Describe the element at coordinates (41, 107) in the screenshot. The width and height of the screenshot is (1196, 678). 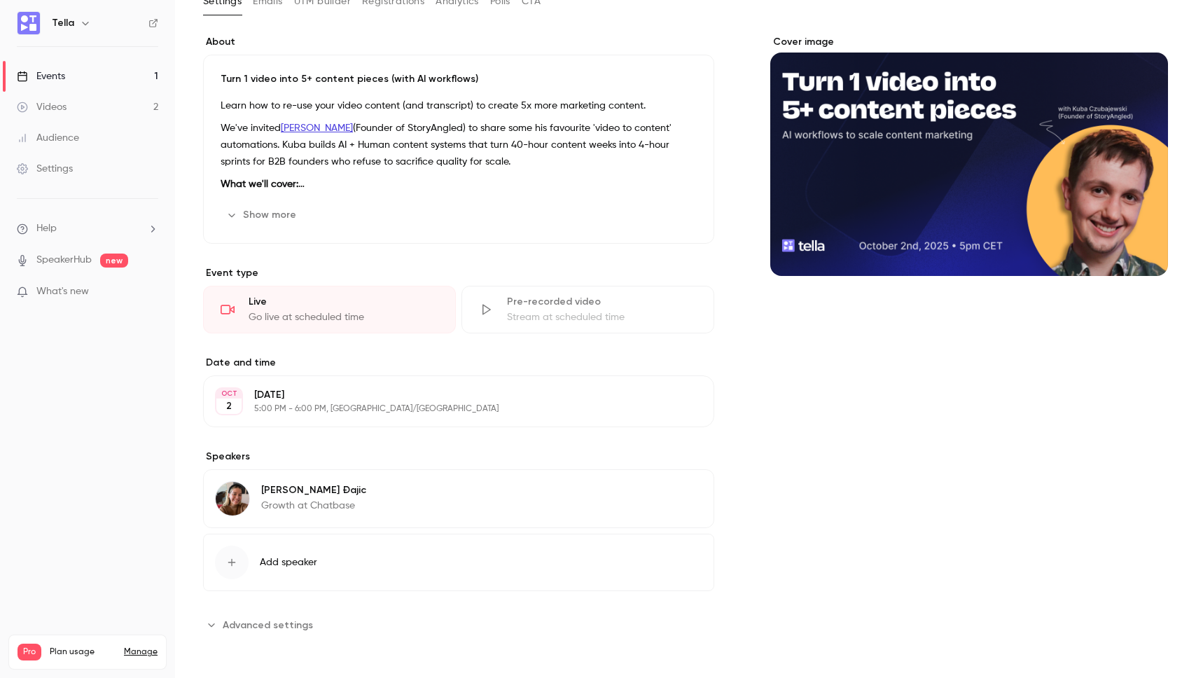
I see `div: Videos` at that location.